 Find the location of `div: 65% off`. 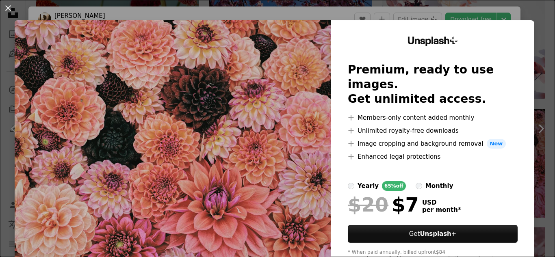

div: 65% off is located at coordinates (394, 186).